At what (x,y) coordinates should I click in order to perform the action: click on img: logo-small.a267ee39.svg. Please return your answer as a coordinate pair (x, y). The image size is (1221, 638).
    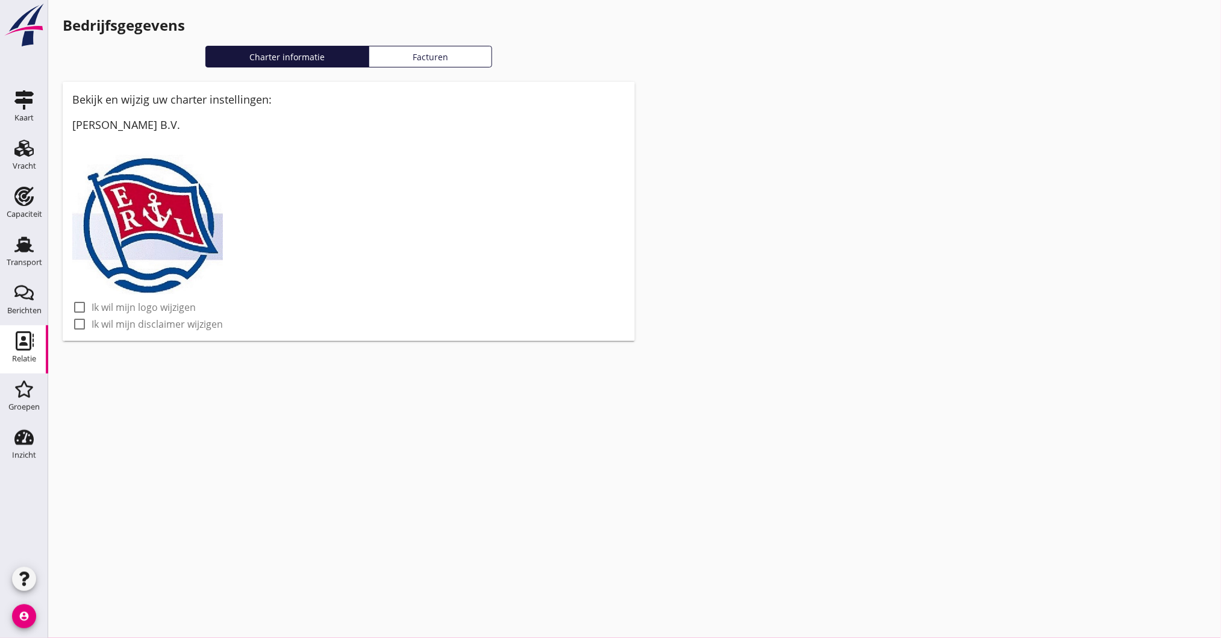
    Looking at the image, I should click on (24, 25).